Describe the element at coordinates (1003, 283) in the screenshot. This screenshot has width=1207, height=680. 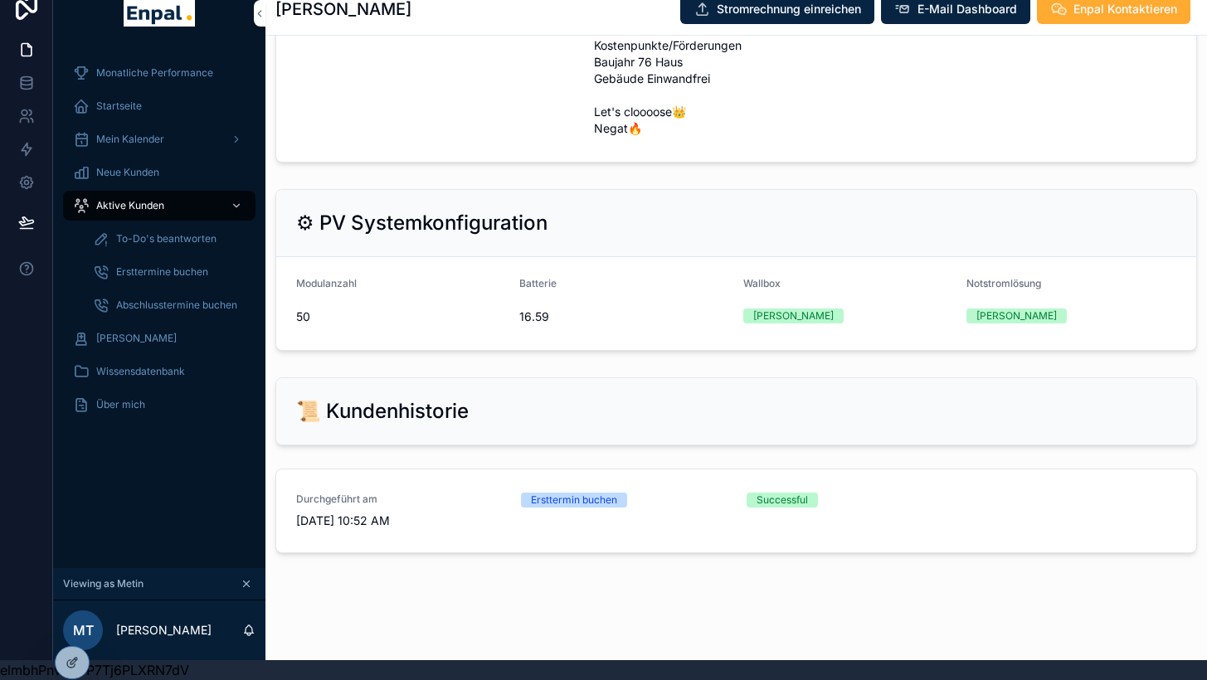
I see `span: Notstromlösung` at that location.